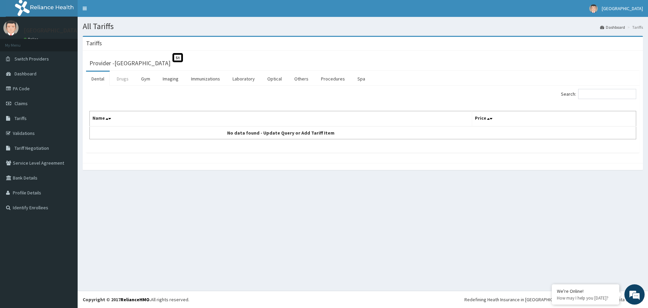 Image resolution: width=648 pixels, height=308 pixels. Describe the element at coordinates (333, 79) in the screenshot. I see `a: Procedures` at that location.